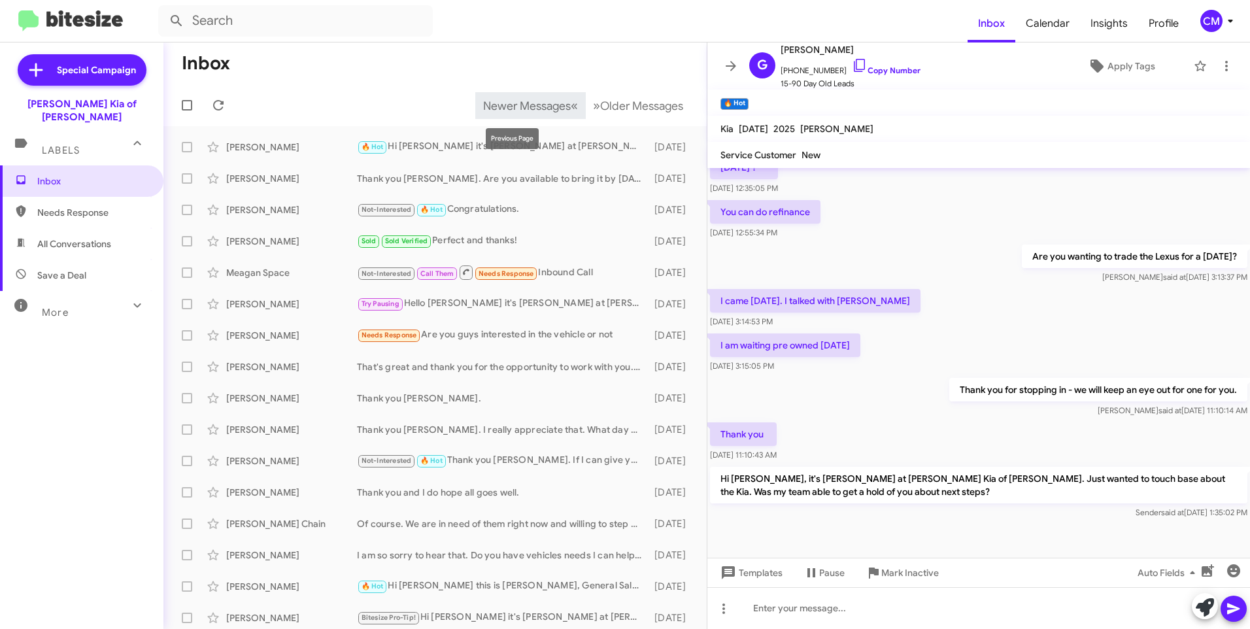 This screenshot has height=629, width=1250. Describe the element at coordinates (61, 150) in the screenshot. I see `span: Labels` at that location.